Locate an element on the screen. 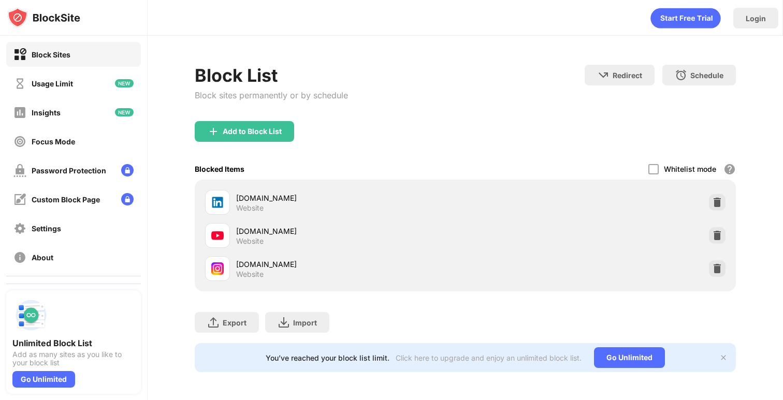  div: Redirect is located at coordinates (627, 75).